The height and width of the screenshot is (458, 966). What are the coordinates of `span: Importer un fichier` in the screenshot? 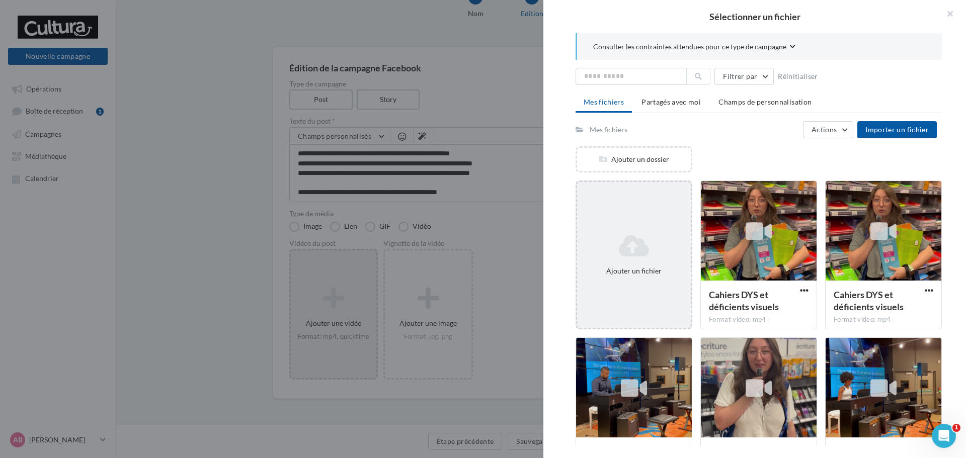 It's located at (897, 129).